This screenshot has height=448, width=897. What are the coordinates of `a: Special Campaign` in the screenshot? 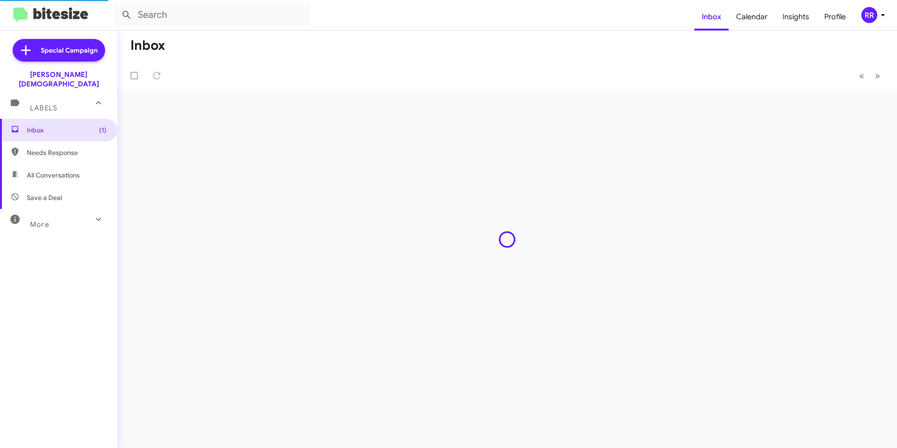 It's located at (59, 50).